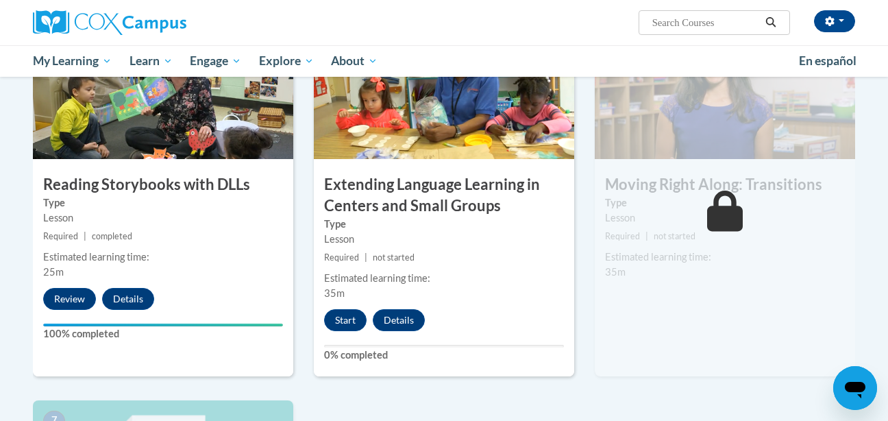 This screenshot has width=888, height=421. I want to click on button: Start, so click(345, 320).